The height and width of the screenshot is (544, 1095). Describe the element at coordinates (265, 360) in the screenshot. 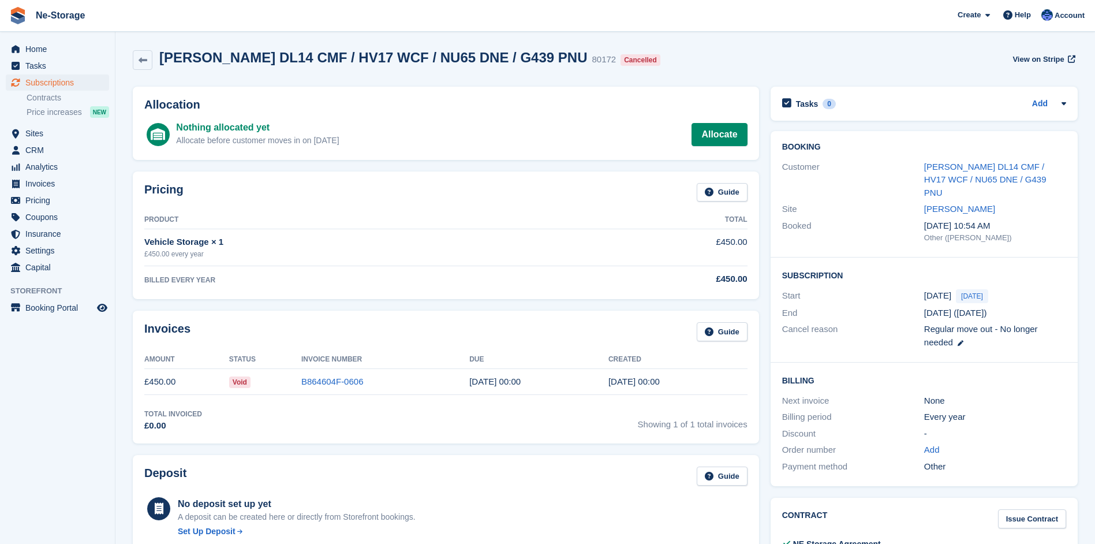

I see `th: Status` at that location.